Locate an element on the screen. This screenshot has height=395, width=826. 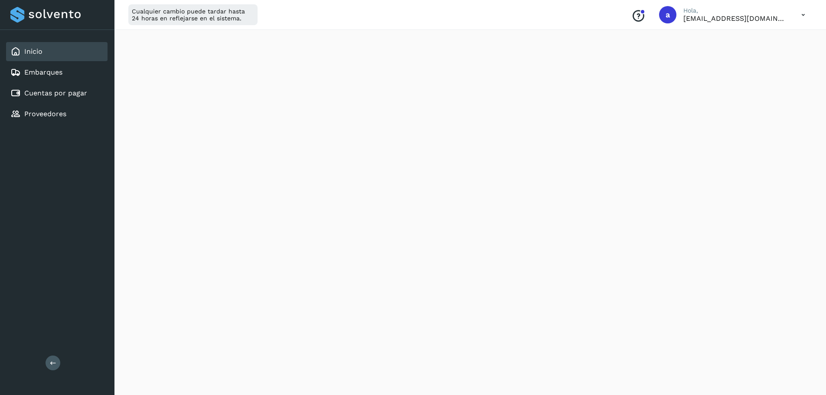
div: Cuentas por pagar is located at coordinates (57, 93).